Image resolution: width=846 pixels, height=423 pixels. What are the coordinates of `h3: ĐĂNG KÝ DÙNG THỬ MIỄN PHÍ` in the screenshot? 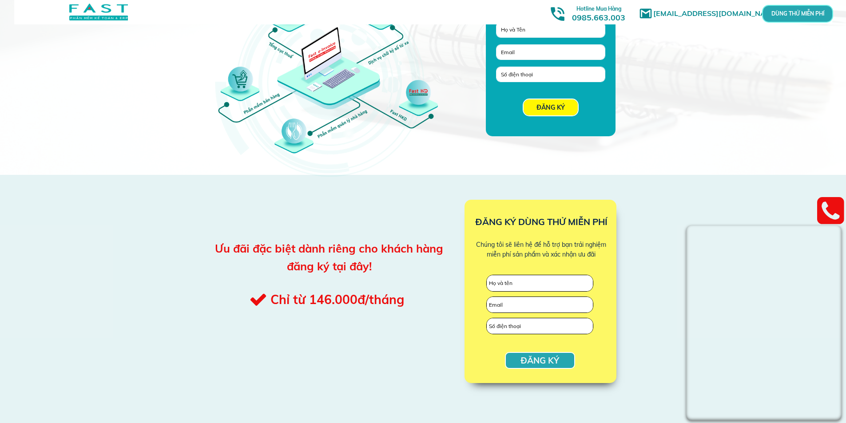 It's located at (542, 222).